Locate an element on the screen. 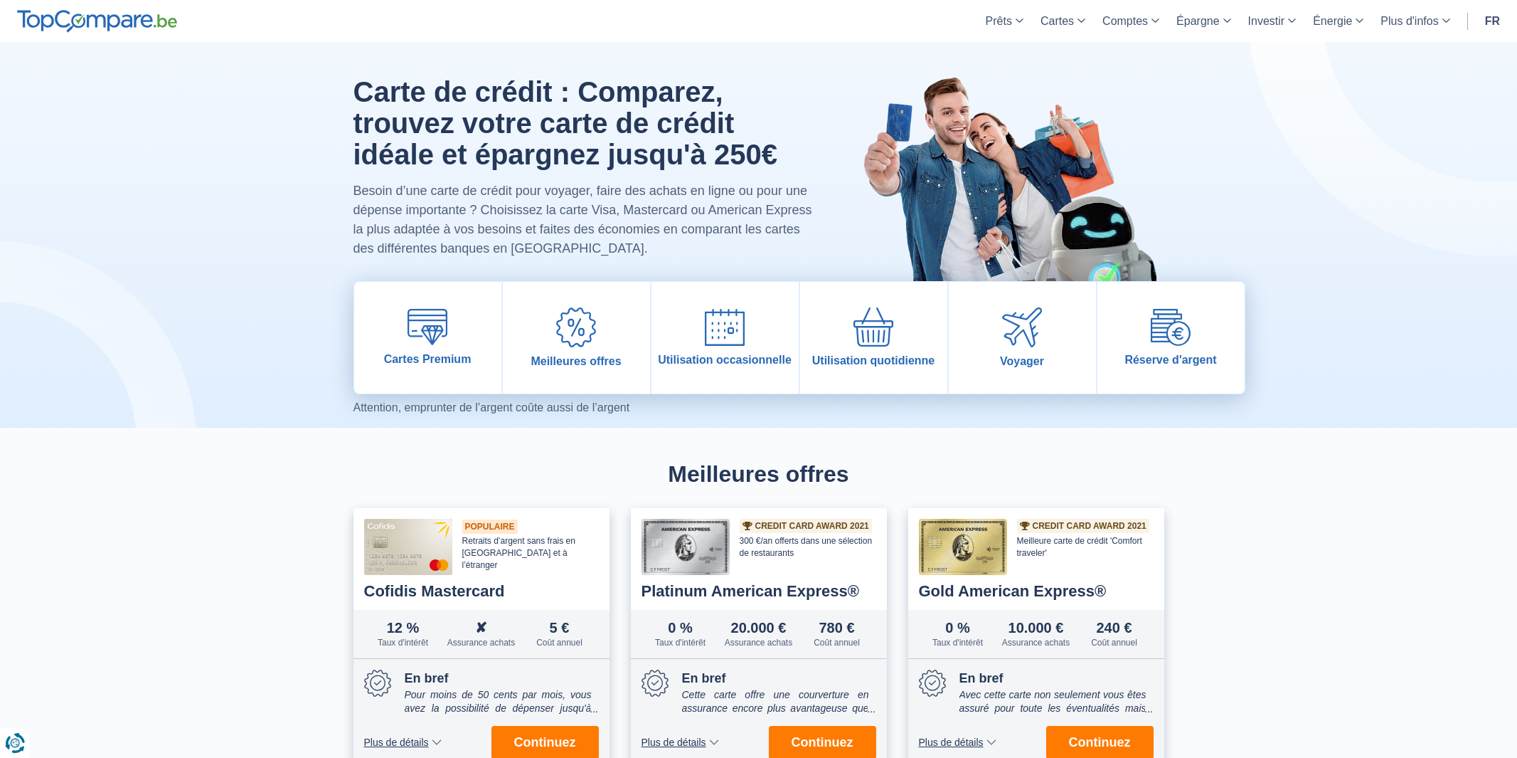  img: Platinum American Express® is located at coordinates (686, 546).